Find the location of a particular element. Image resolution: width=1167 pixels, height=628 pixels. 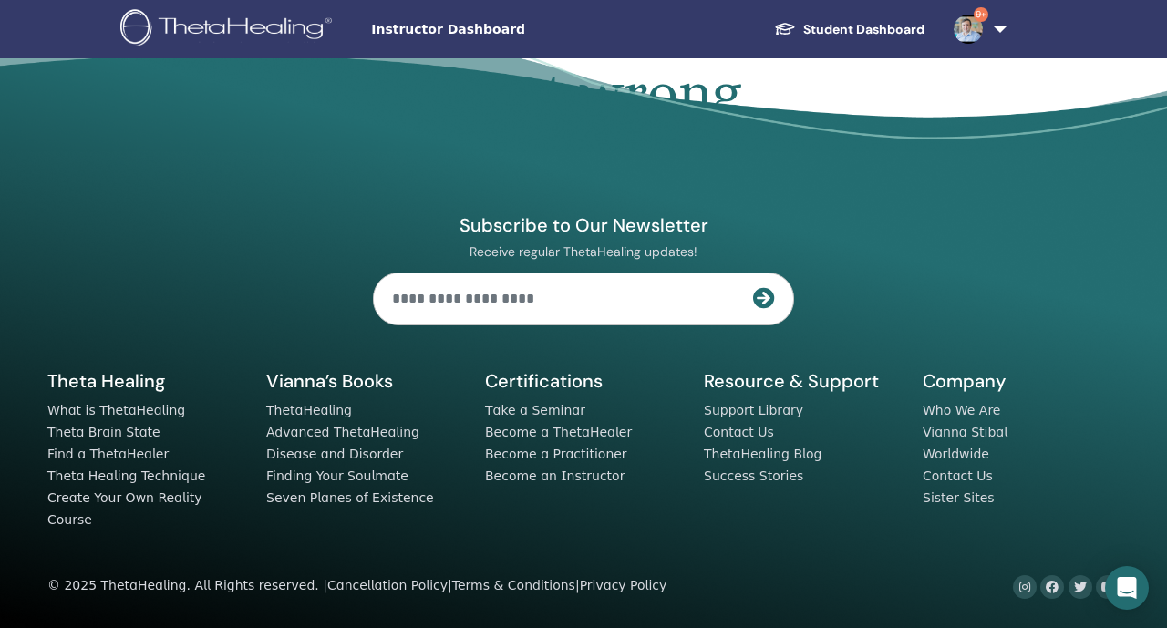

div: Open Intercom Messenger is located at coordinates (1126, 588).